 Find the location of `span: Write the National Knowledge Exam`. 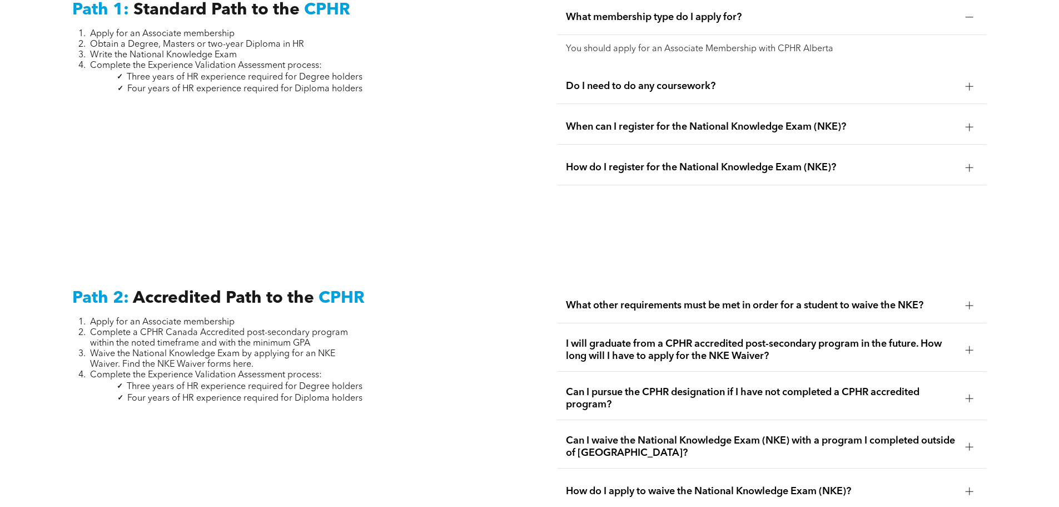

span: Write the National Knowledge Exam is located at coordinates (163, 55).